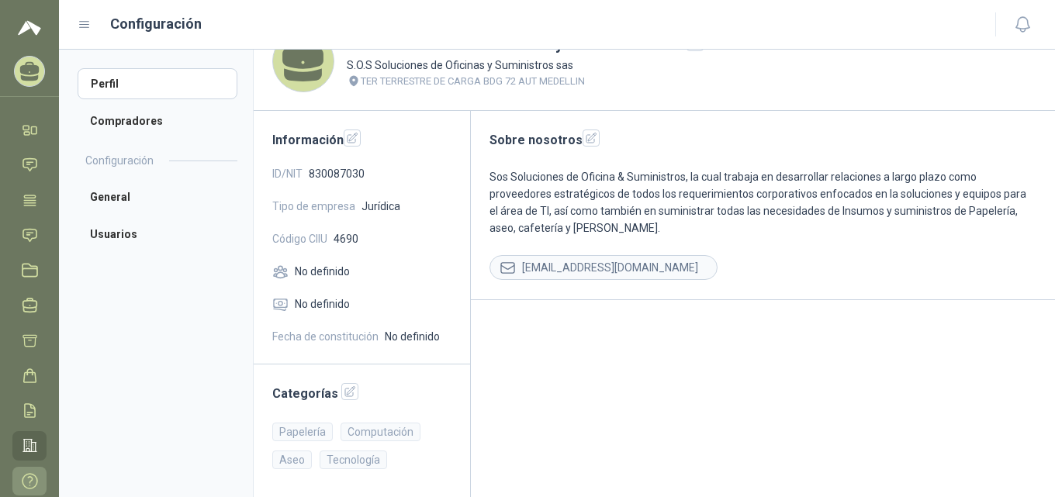 This screenshot has height=497, width=1055. What do you see at coordinates (763, 203) in the screenshot?
I see `p: Sos Soluciones de Oficina & Suministros, la cual trabaja en desarrollar relaciones a largo plazo ...` at bounding box center [763, 203].